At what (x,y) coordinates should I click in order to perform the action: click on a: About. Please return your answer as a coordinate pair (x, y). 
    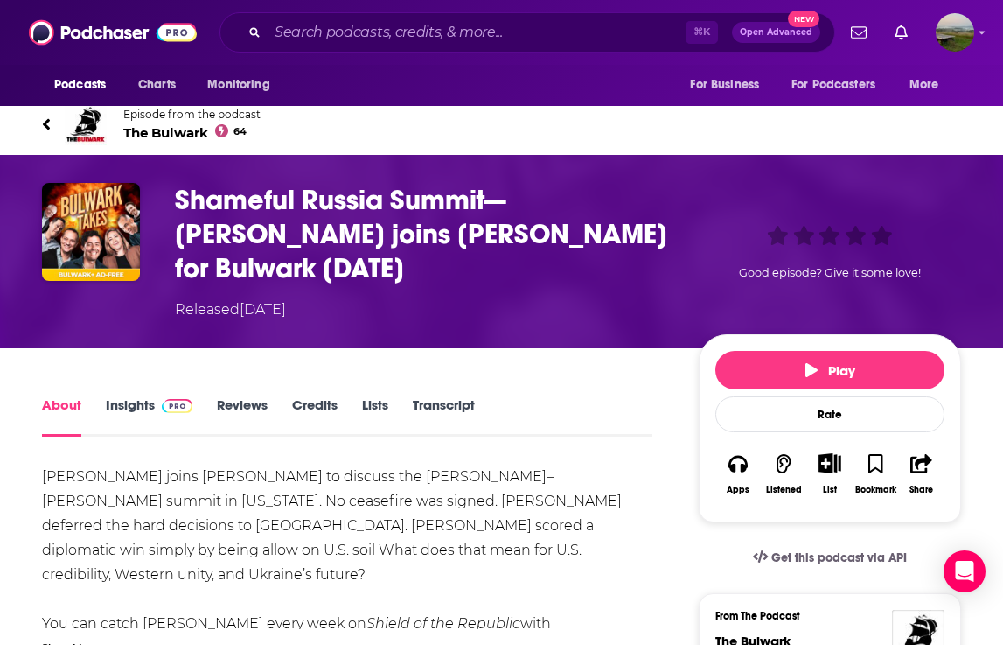
    Looking at the image, I should click on (61, 416).